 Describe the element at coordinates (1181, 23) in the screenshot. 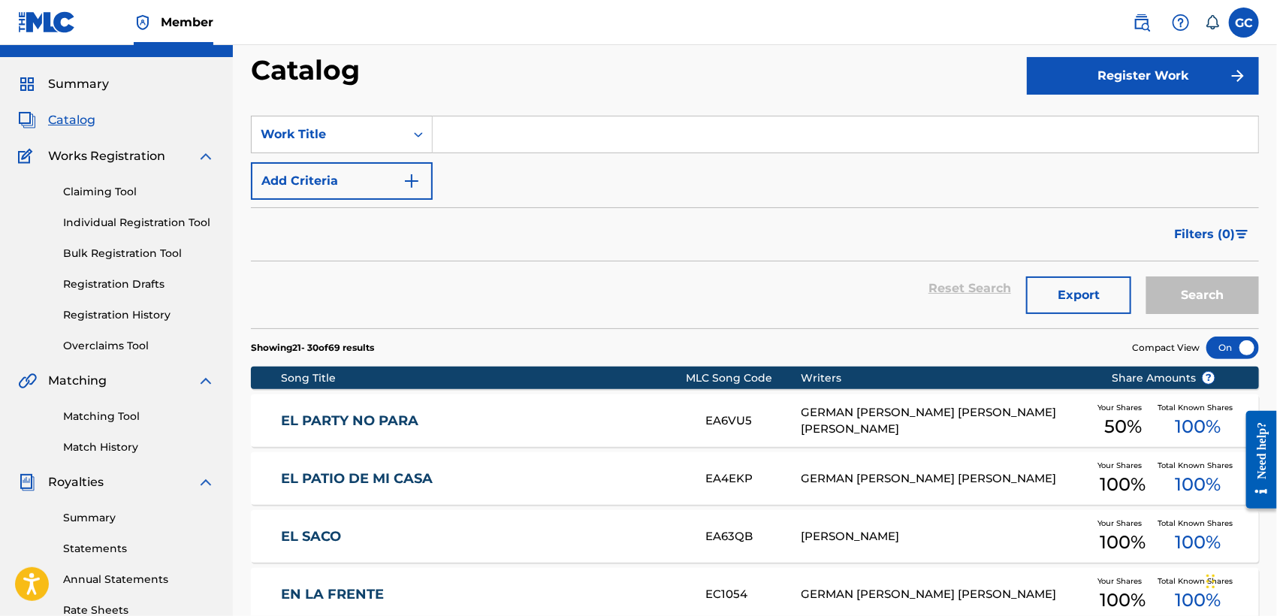

I see `img: help` at that location.